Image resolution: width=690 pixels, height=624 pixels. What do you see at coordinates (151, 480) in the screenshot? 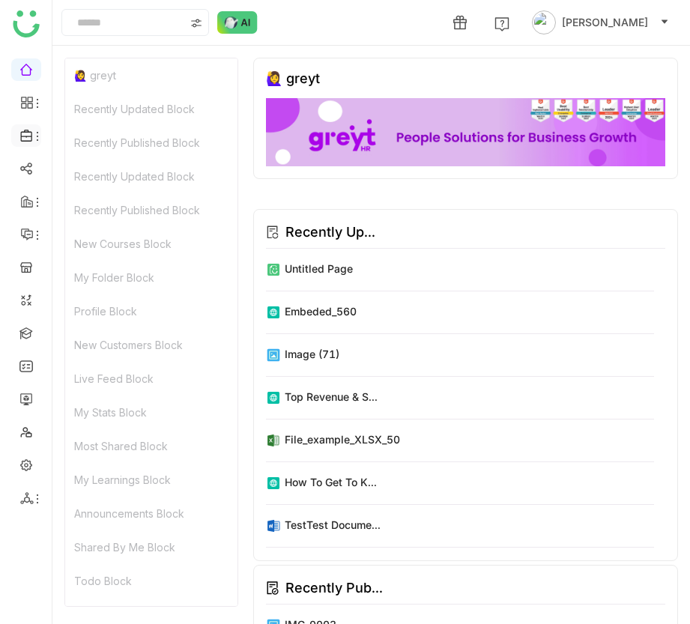
I see `div: My Learnings Block` at bounding box center [151, 480].